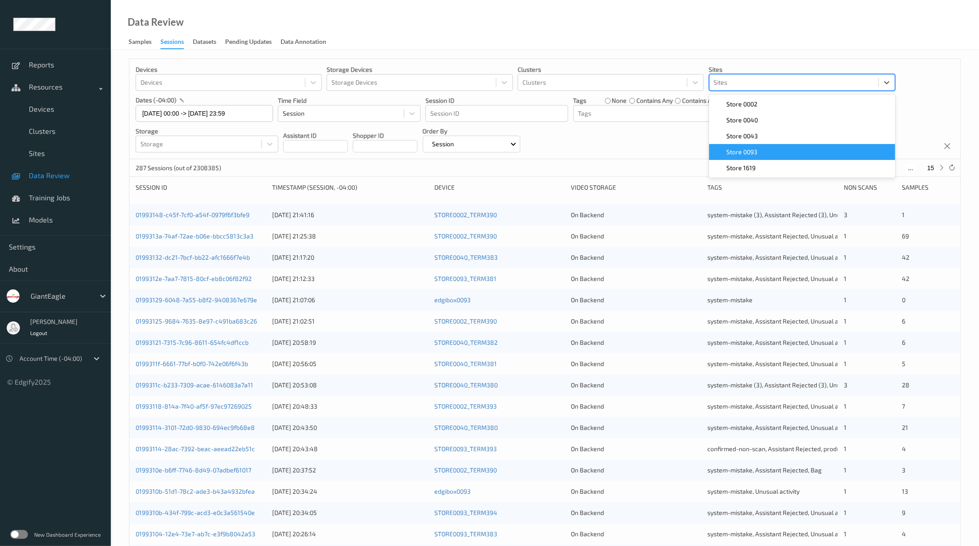 The width and height of the screenshot is (979, 546). What do you see at coordinates (466, 342) in the screenshot?
I see `a: STORE0040_TERM382` at bounding box center [466, 342].